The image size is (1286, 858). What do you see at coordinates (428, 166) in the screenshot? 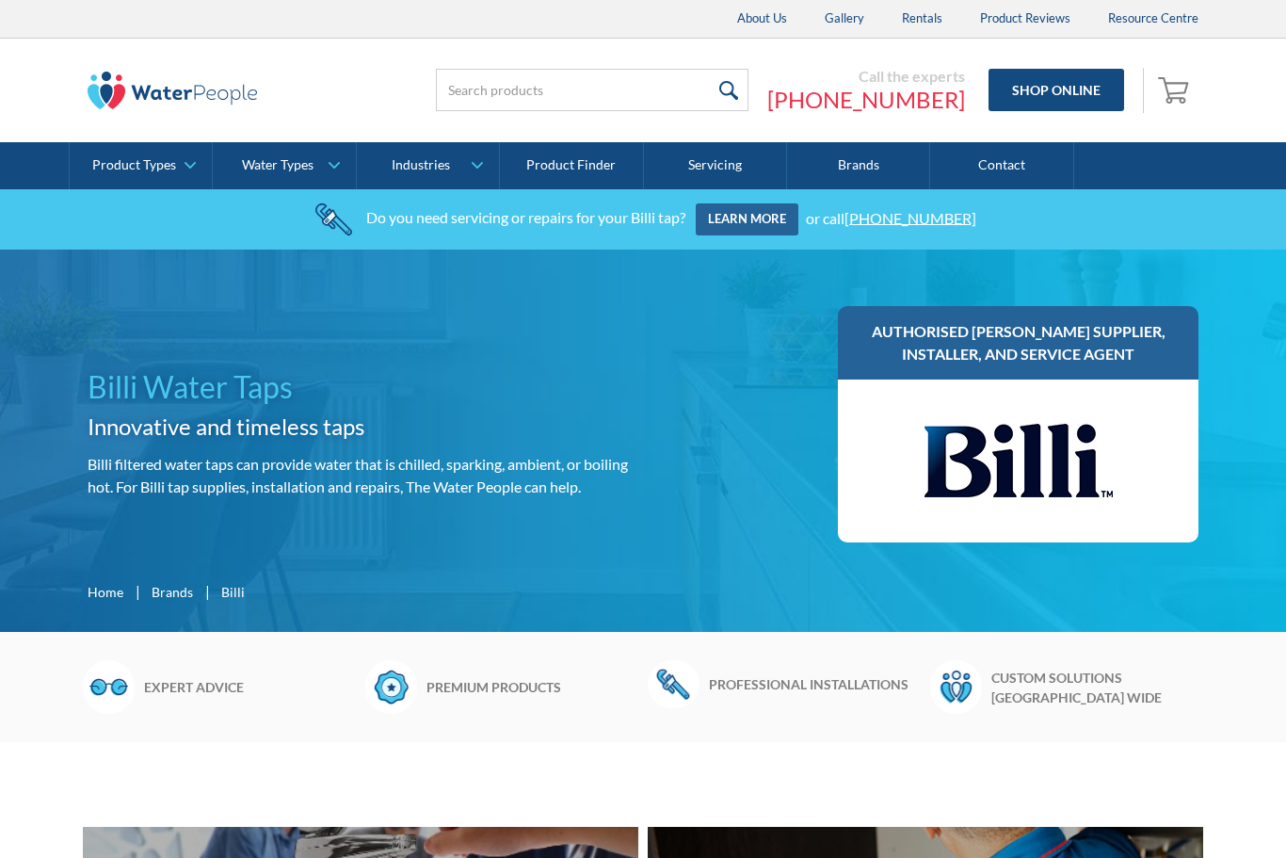
I see `a: Industries` at bounding box center [428, 166].